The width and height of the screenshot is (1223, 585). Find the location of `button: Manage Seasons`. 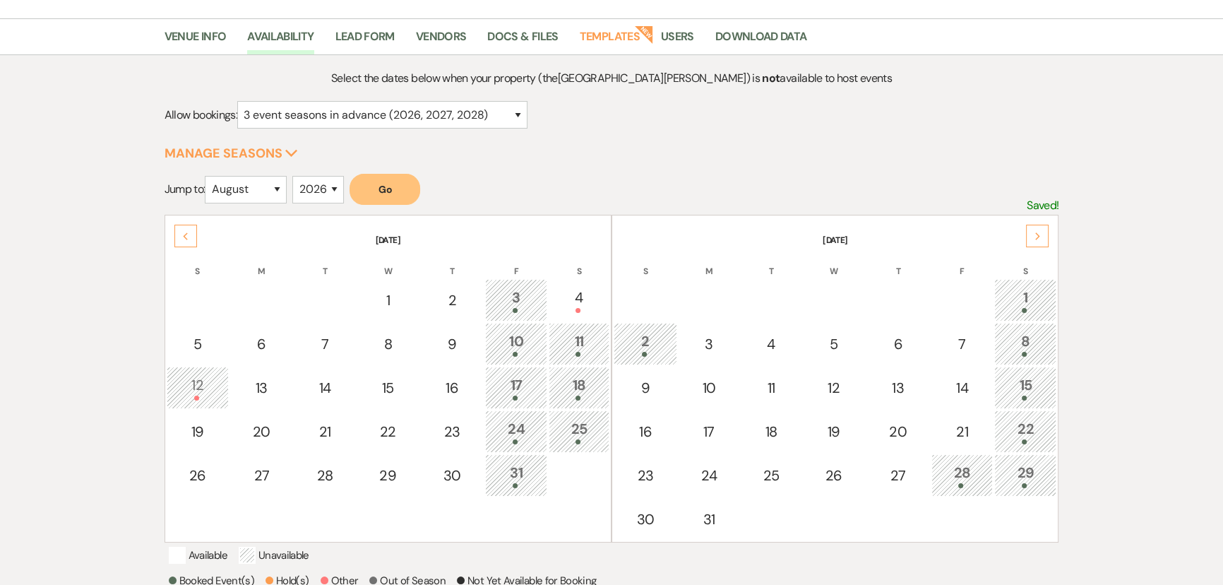

button: Manage Seasons is located at coordinates (231, 153).